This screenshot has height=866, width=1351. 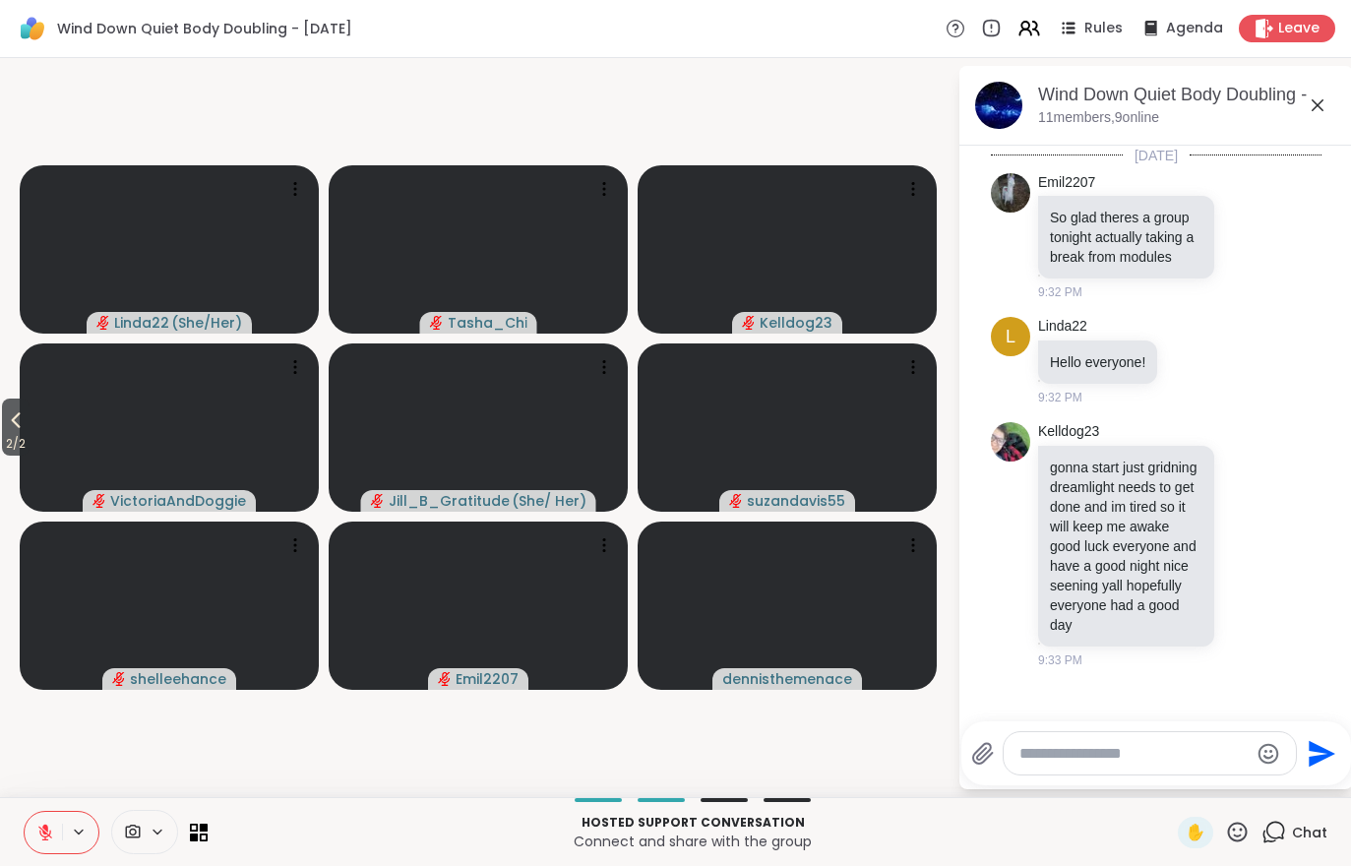 What do you see at coordinates (693, 842) in the screenshot?
I see `p: Connect and share with the group` at bounding box center [693, 842].